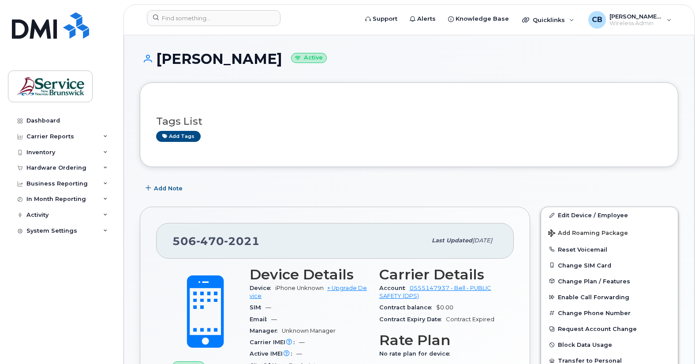 The height and width of the screenshot is (364, 699). Describe the element at coordinates (452, 240) in the screenshot. I see `span: Last updated` at that location.